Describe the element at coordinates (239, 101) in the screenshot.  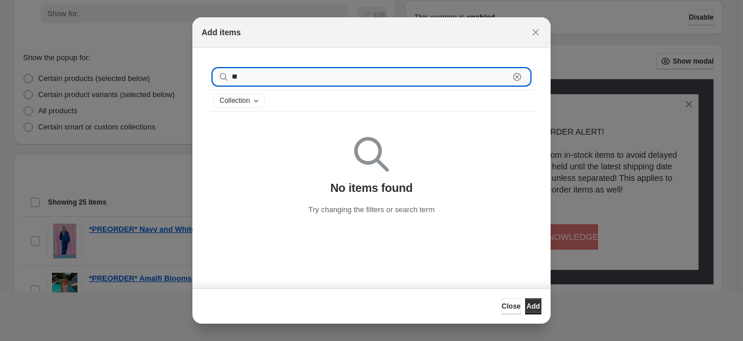
I see `button: Collection` at that location.